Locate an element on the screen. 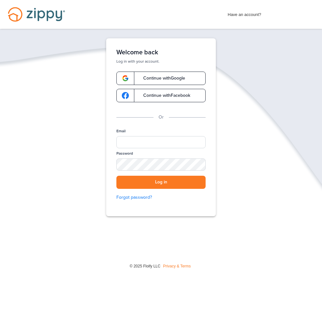  p: Or is located at coordinates (161, 117).